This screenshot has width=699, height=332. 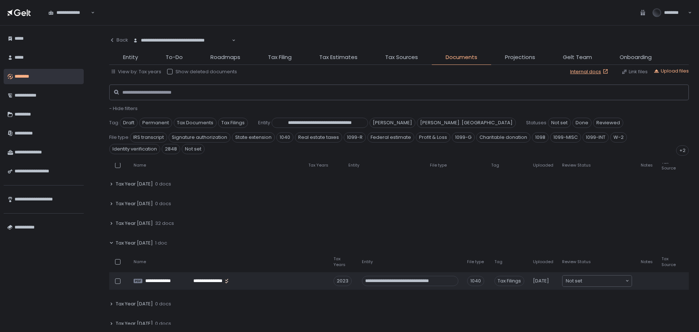 I want to click on span: 1098, so click(x=540, y=137).